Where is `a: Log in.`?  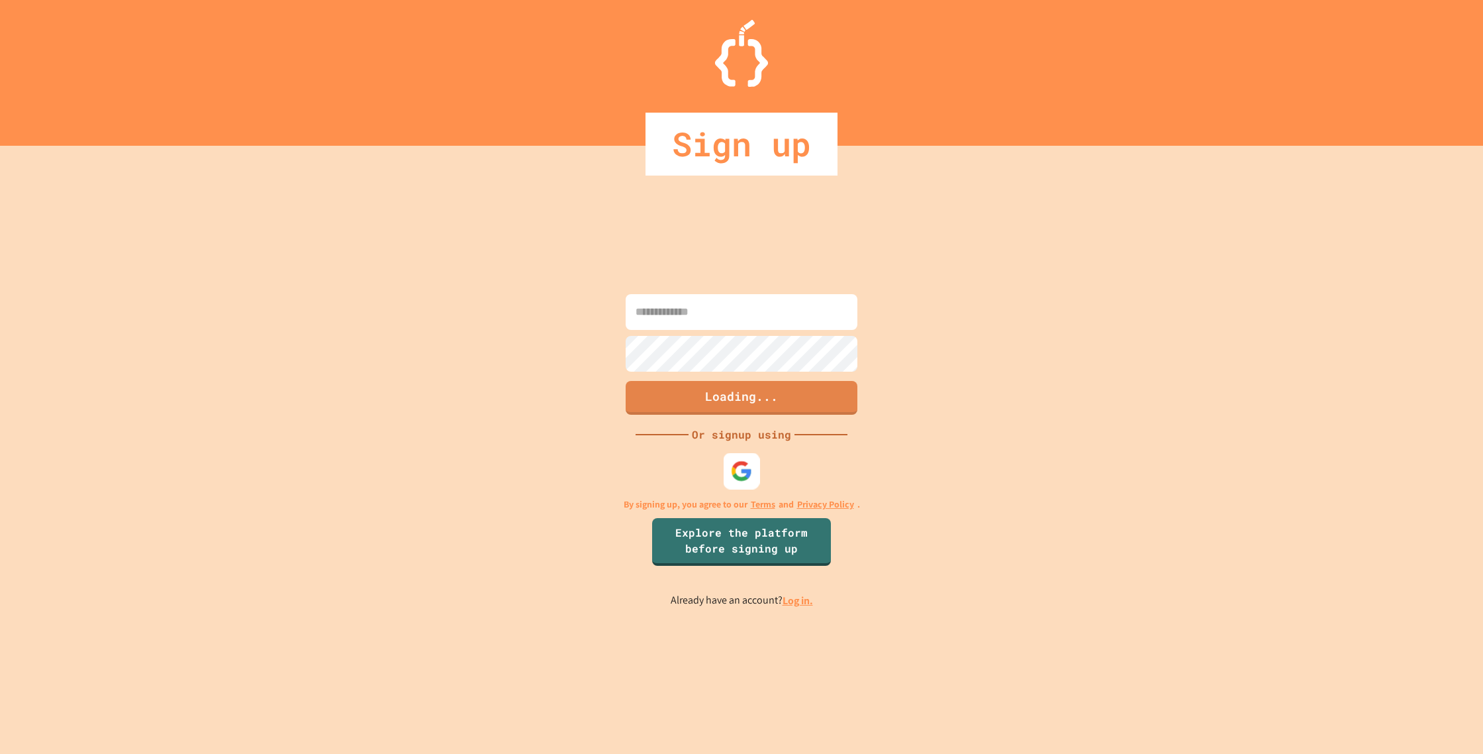
a: Log in. is located at coordinates (798, 600).